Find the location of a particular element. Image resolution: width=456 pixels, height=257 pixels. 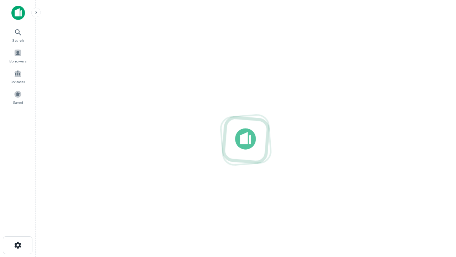

a: Borrowers is located at coordinates (18, 56).